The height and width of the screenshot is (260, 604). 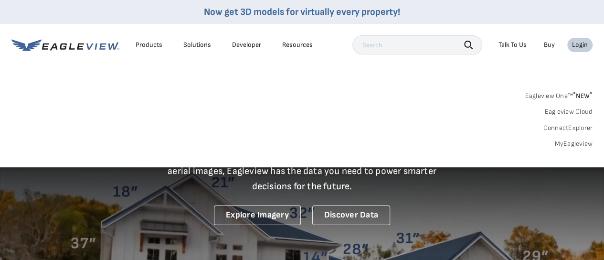 What do you see at coordinates (580, 45) in the screenshot?
I see `div: Login` at bounding box center [580, 45].